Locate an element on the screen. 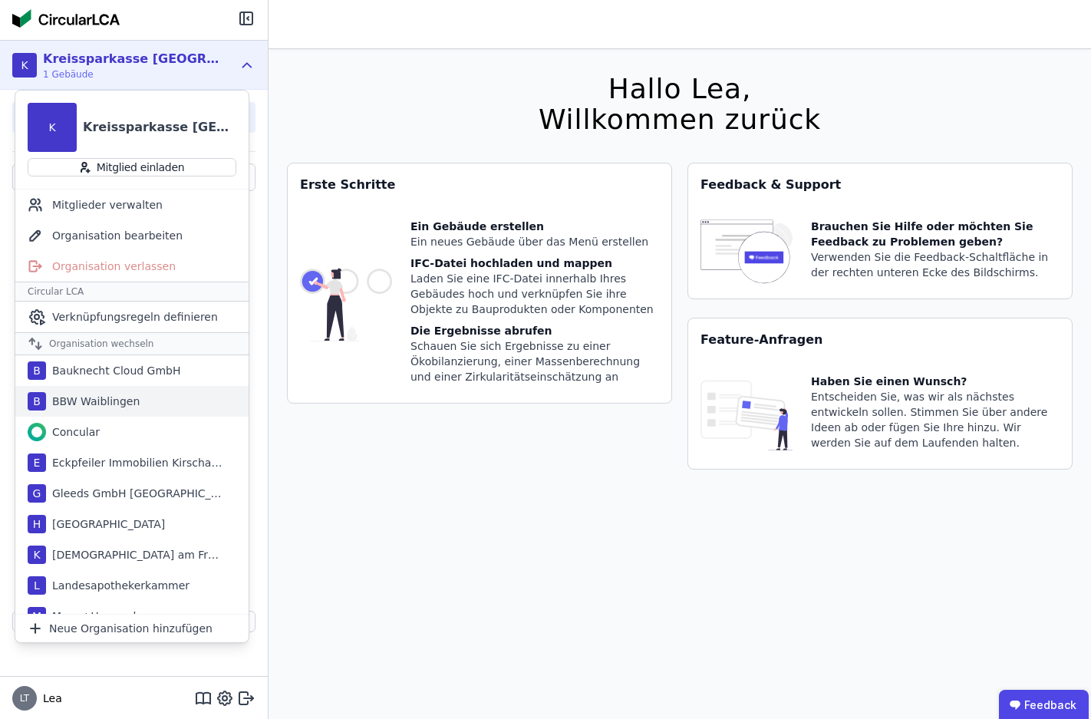  div: Haben Sie einen Wunsch? is located at coordinates (935, 381).